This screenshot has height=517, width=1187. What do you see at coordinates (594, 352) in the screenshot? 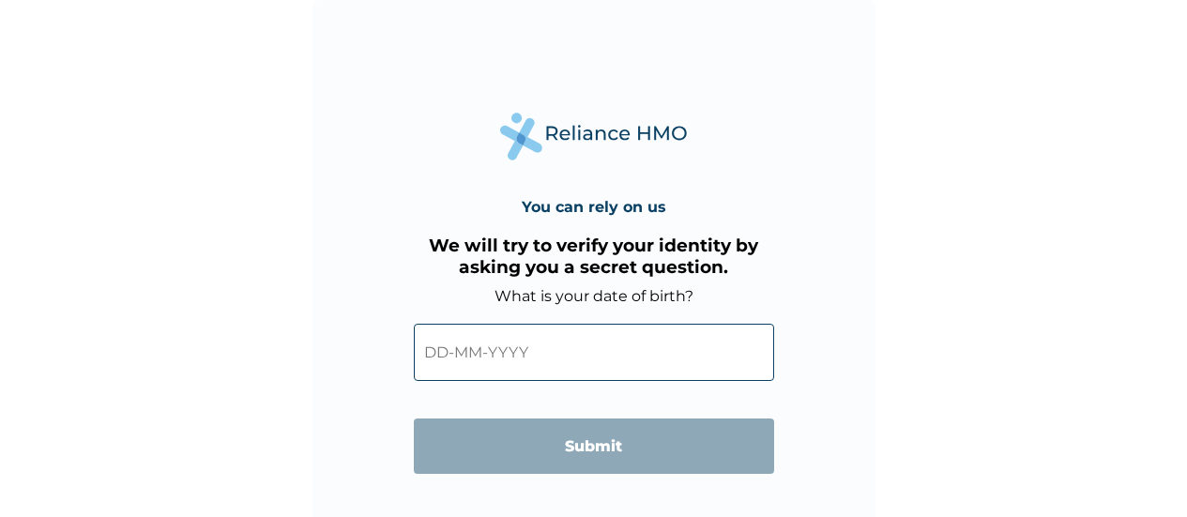
I see `input: DD-MM-YYYY` at bounding box center [594, 352].